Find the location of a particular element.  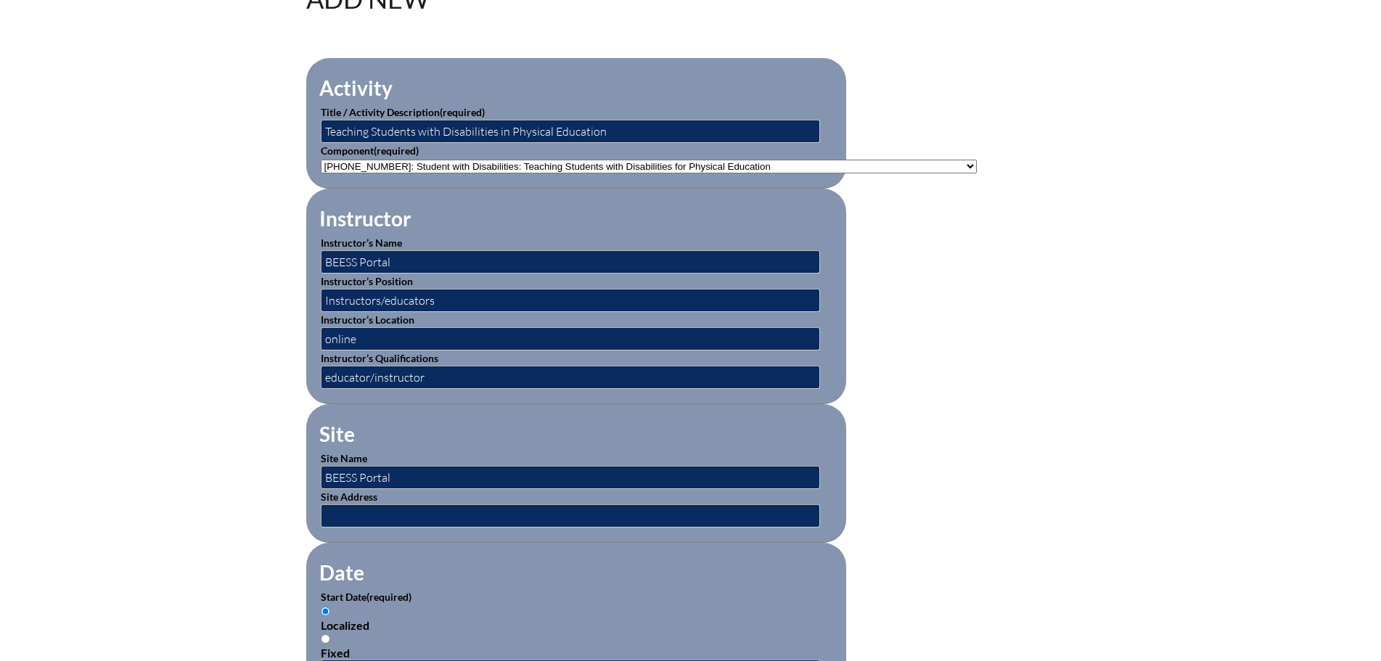

legend: Site is located at coordinates (337, 434).